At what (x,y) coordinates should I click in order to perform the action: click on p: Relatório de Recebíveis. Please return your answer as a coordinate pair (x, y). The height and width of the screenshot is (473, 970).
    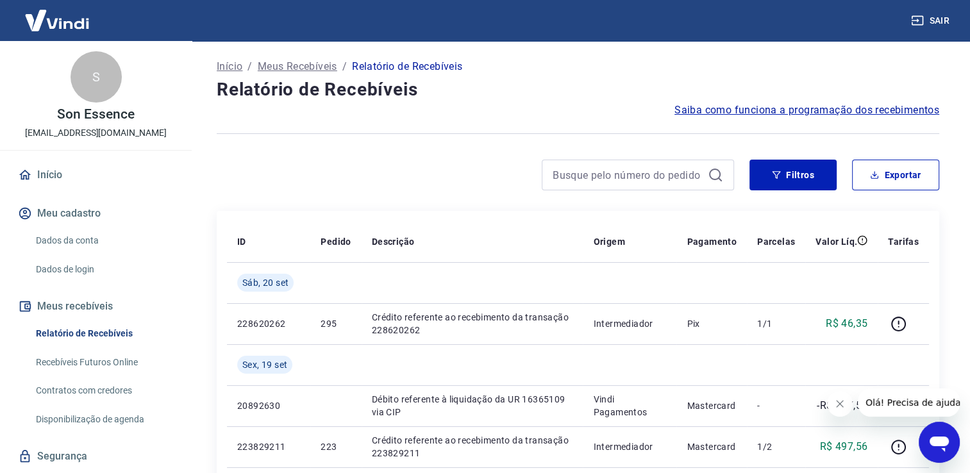
    Looking at the image, I should click on (407, 67).